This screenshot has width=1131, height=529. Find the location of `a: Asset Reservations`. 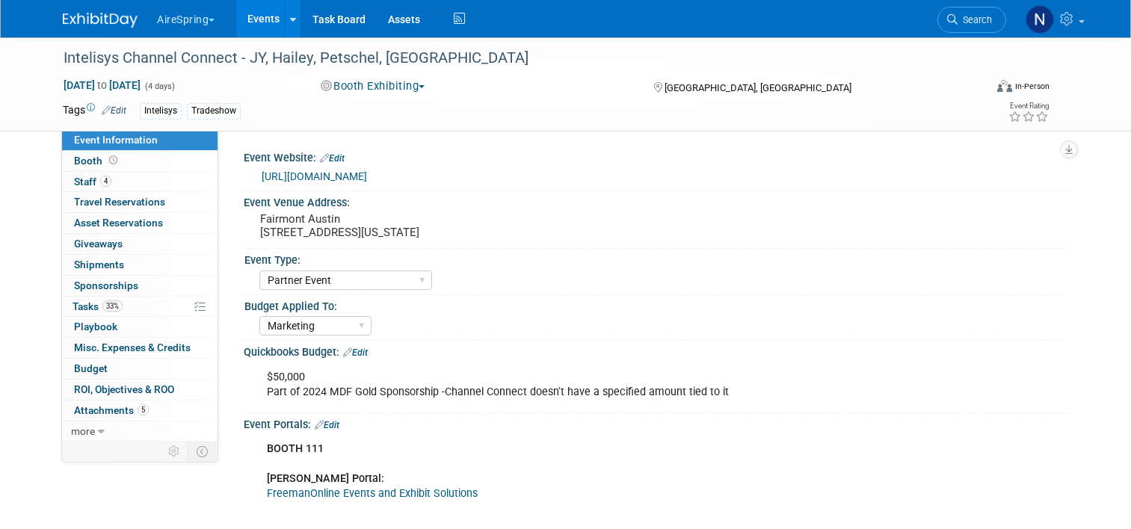

a: Asset Reservations is located at coordinates (140, 223).